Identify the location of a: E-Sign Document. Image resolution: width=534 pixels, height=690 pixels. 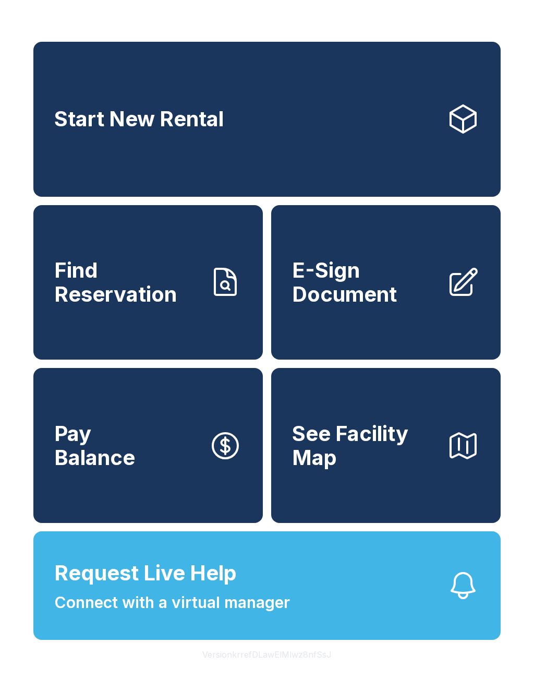
(386, 282).